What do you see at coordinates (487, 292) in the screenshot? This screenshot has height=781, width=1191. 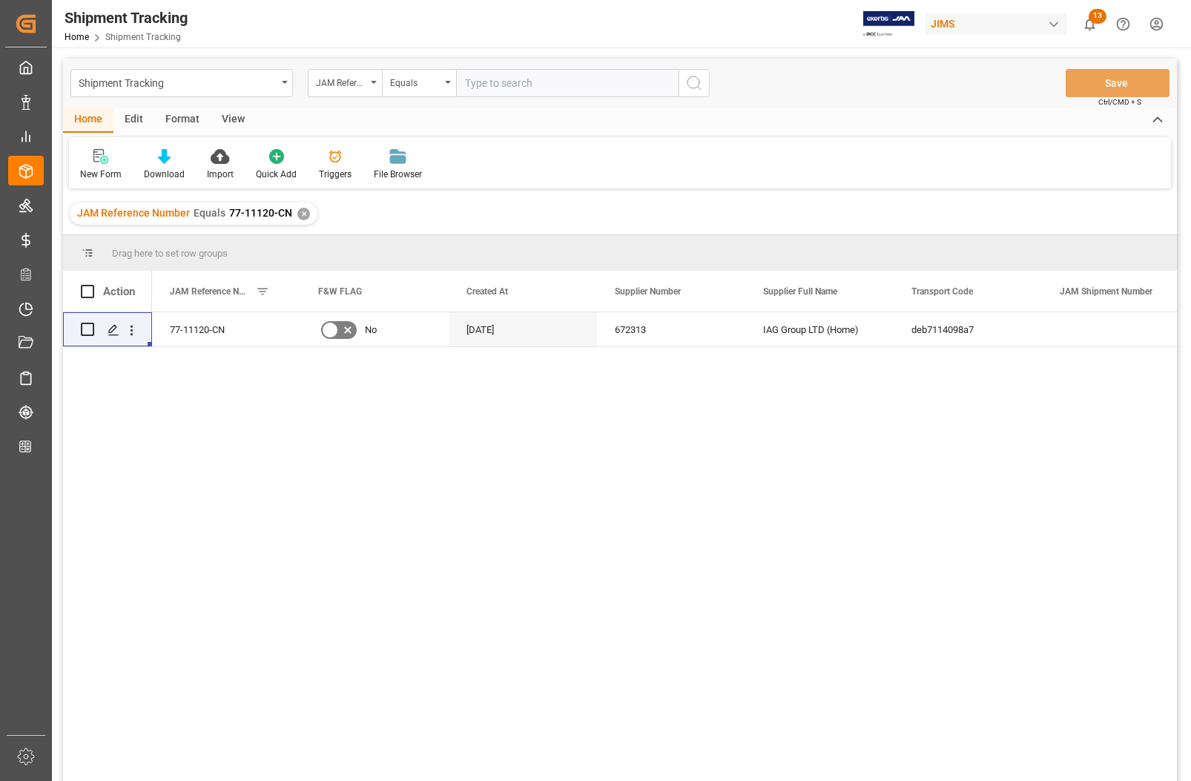 I see `span: Created At` at bounding box center [487, 292].